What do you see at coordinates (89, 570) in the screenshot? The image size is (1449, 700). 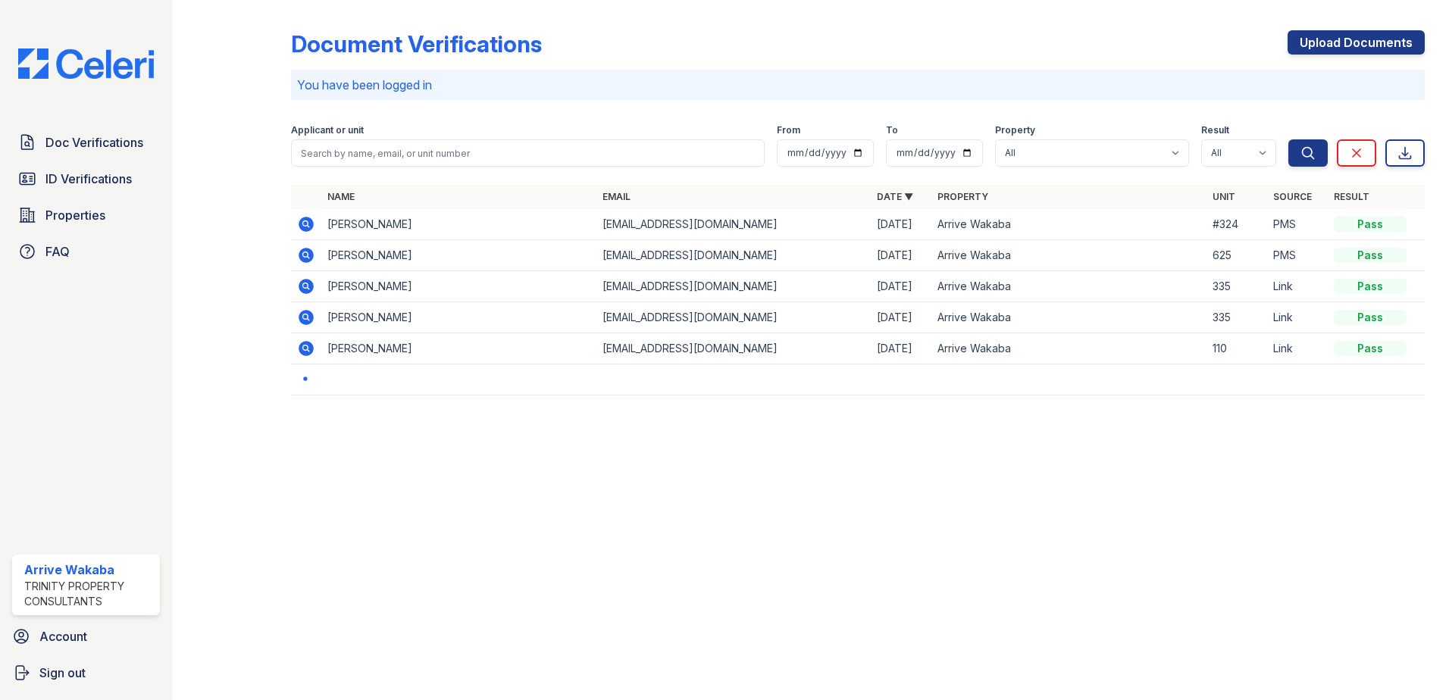 I see `div: Arrive Wakaba` at bounding box center [89, 570].